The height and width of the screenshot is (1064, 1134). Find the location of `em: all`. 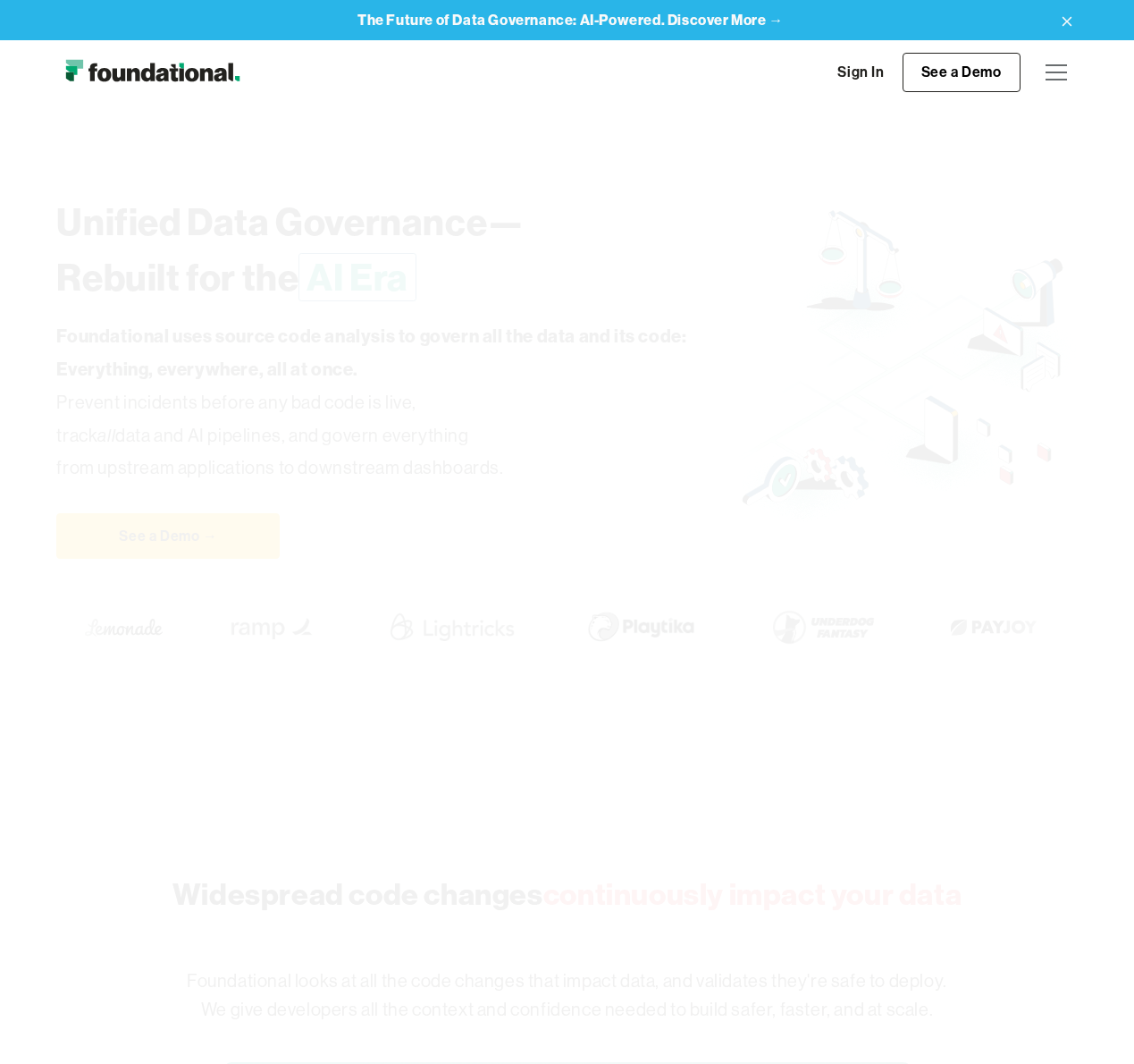

em: all is located at coordinates (107, 434).